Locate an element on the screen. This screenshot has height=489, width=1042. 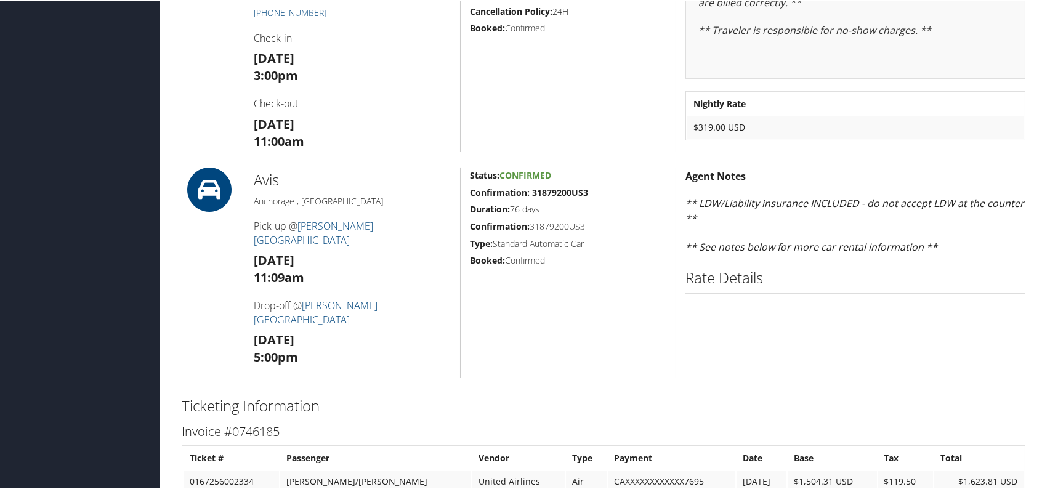
strong: 5:00pm is located at coordinates (276, 355).